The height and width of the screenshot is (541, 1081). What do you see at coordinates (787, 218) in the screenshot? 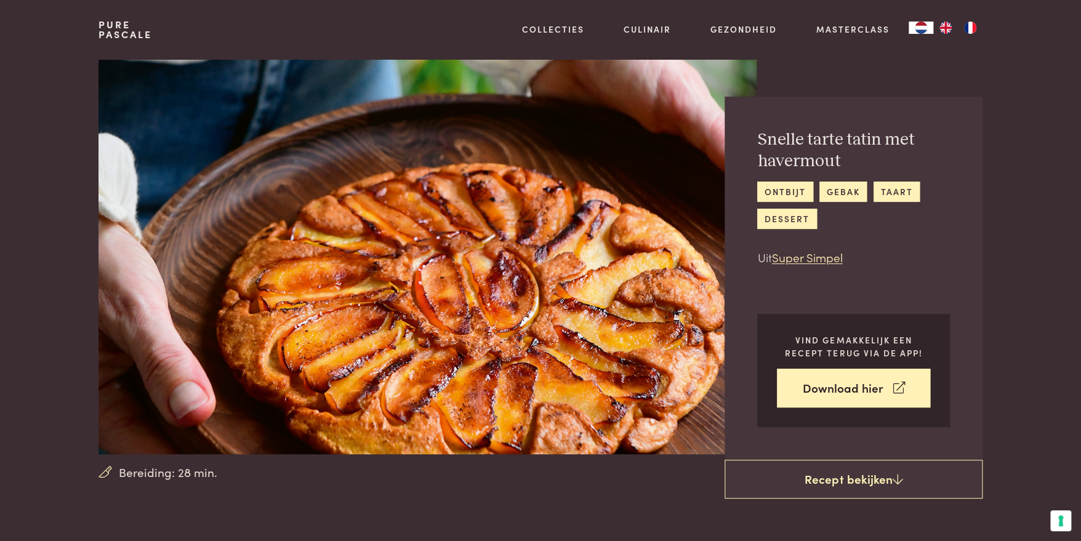
I see `a: dessert` at bounding box center [787, 218].